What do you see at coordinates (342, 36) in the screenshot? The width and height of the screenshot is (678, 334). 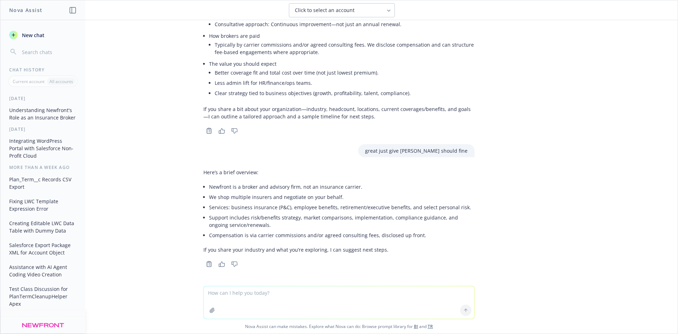 I see `p: How brokers are paid` at bounding box center [342, 36].